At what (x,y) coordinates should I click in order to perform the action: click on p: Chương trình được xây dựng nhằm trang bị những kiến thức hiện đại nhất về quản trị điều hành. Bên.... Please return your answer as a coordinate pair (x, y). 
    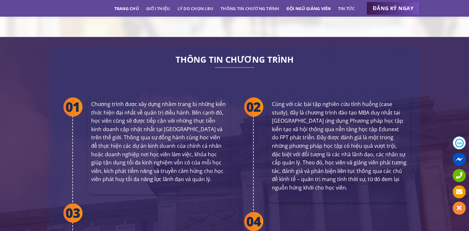
    Looking at the image, I should click on (158, 142).